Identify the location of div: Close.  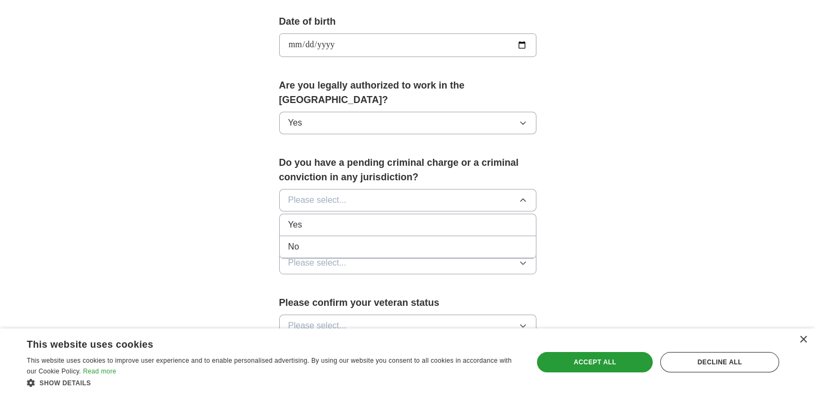
(803, 339).